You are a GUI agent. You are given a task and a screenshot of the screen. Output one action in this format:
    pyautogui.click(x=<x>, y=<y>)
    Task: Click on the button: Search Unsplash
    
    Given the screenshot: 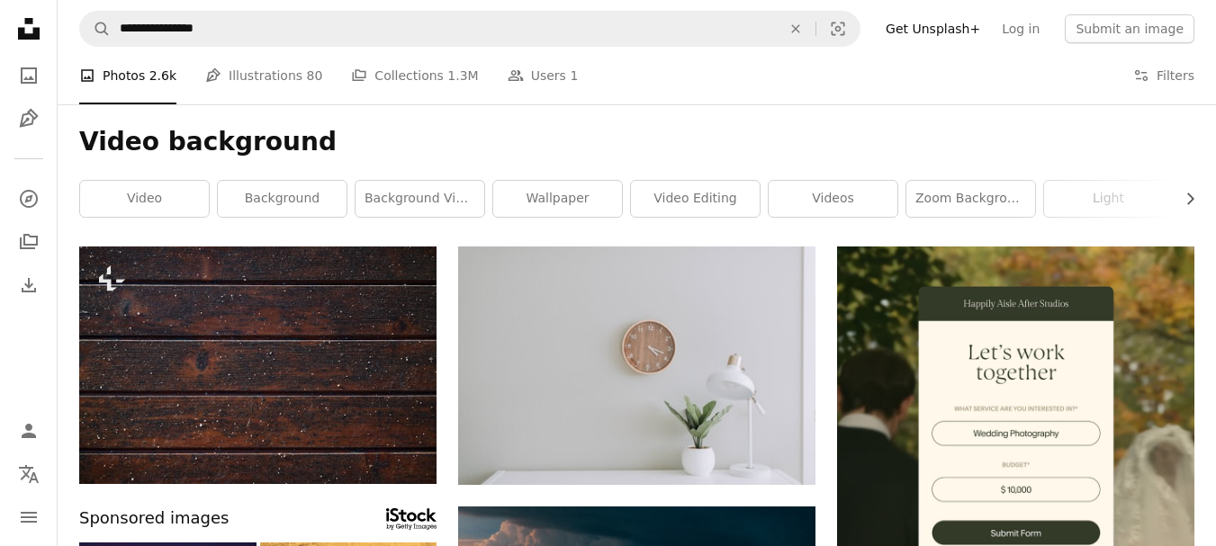 What is the action you would take?
    pyautogui.click(x=95, y=29)
    